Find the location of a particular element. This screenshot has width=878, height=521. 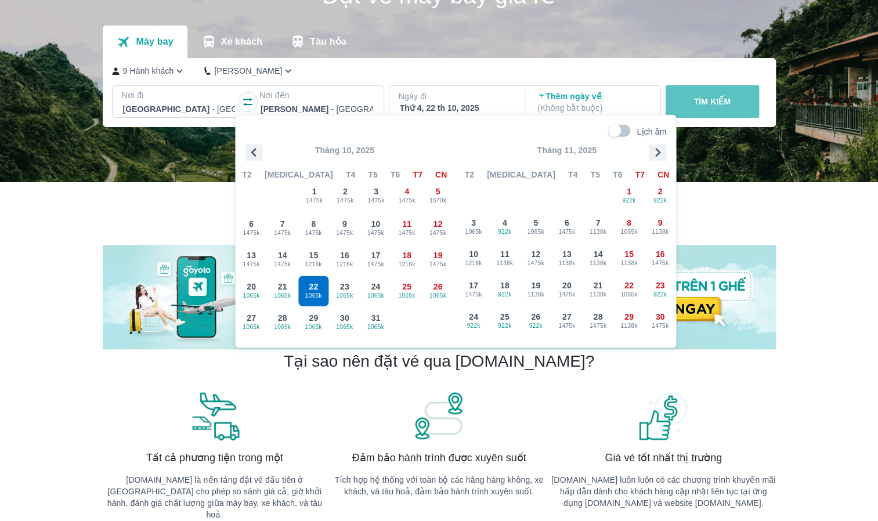

button: 41475k is located at coordinates (407, 196).